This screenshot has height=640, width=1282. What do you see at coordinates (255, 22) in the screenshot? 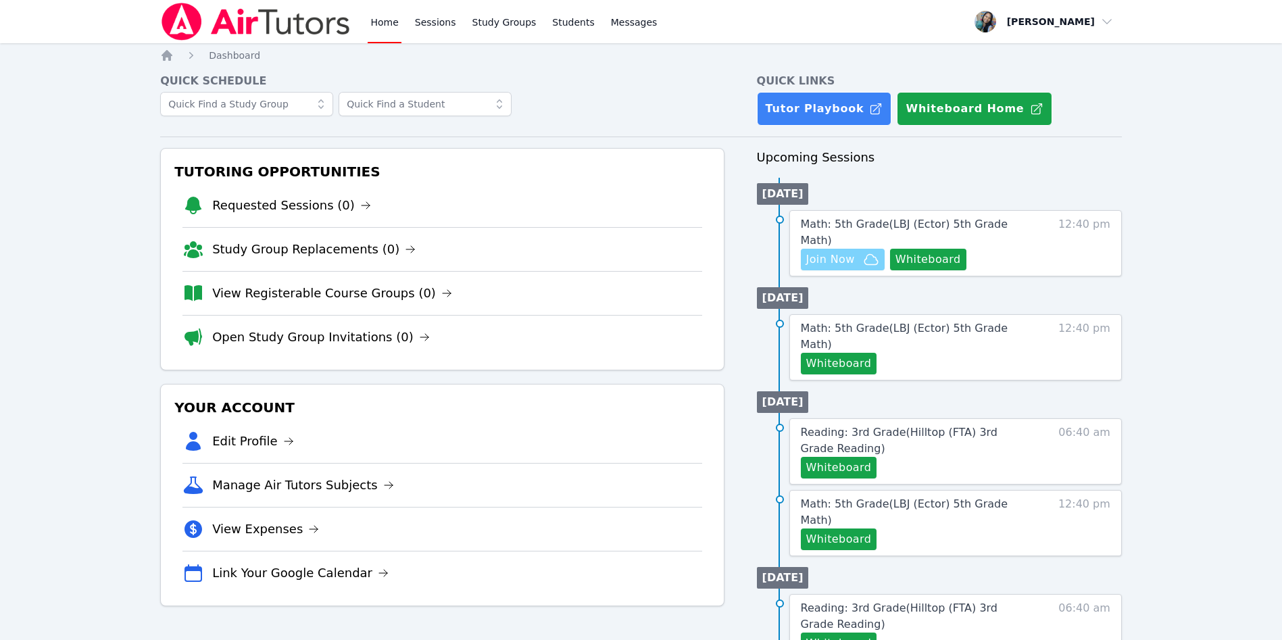
I see `img: Air Tutors` at bounding box center [255, 22].